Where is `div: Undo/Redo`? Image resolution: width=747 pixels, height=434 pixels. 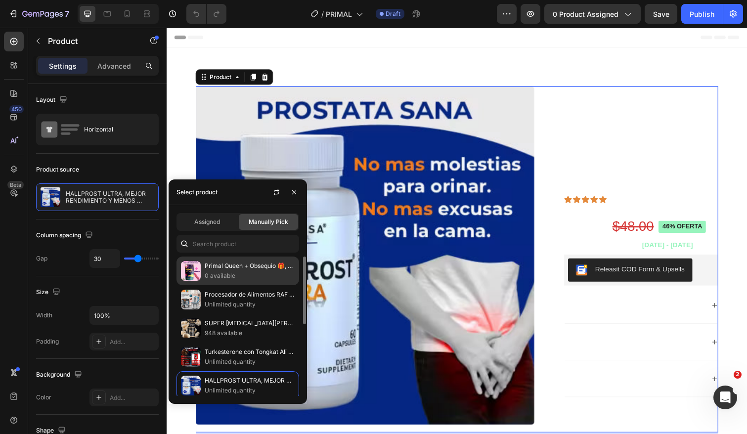
div: Undo/Redo is located at coordinates (206, 14).